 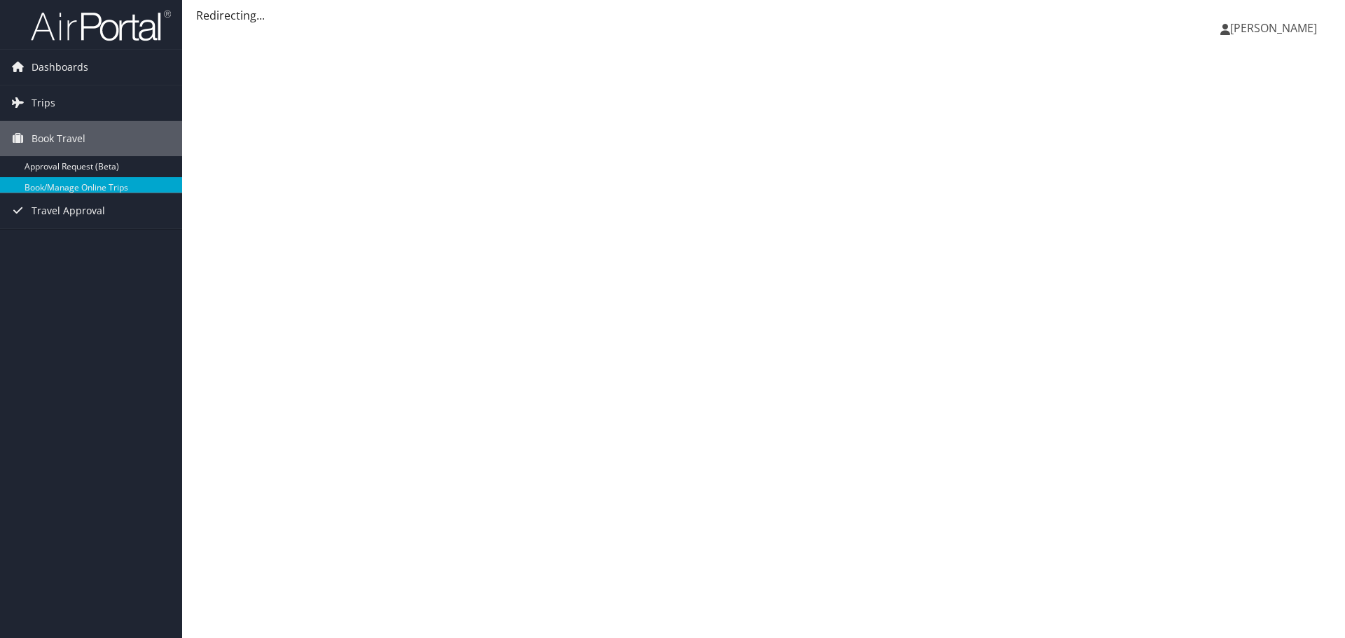 I want to click on span: Trips, so click(x=43, y=103).